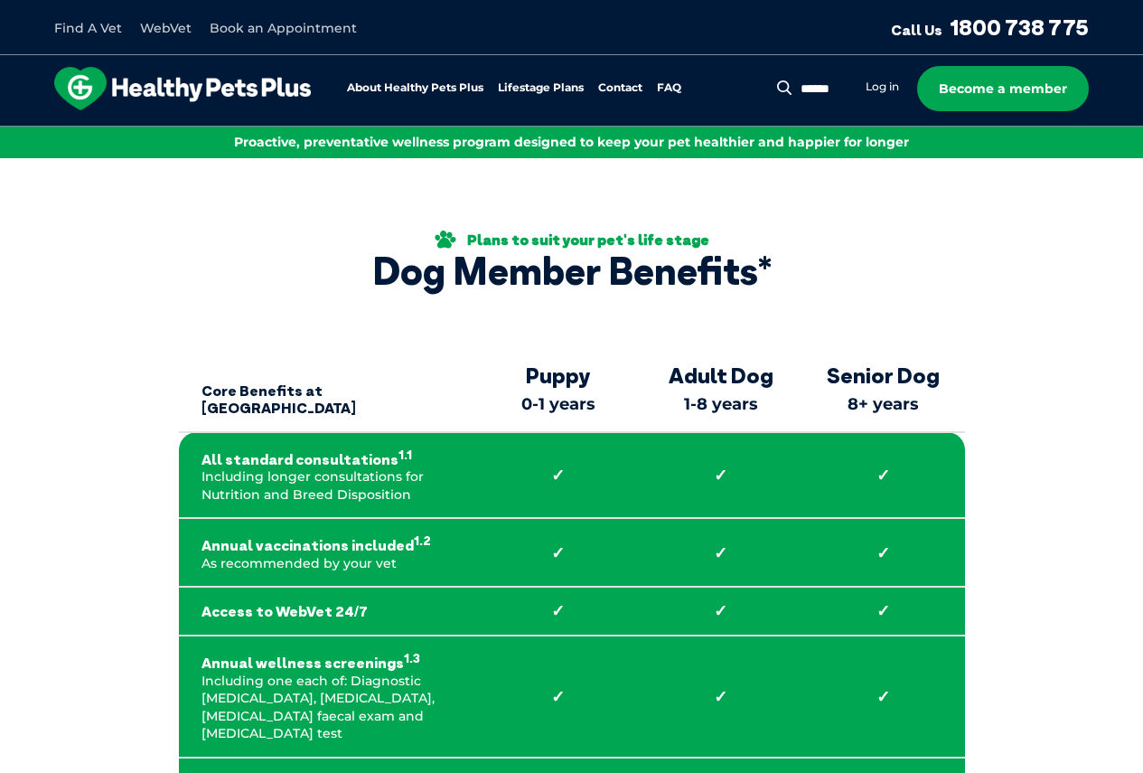 This screenshot has width=1143, height=773. Describe the element at coordinates (558, 375) in the screenshot. I see `strong: Puppy` at that location.